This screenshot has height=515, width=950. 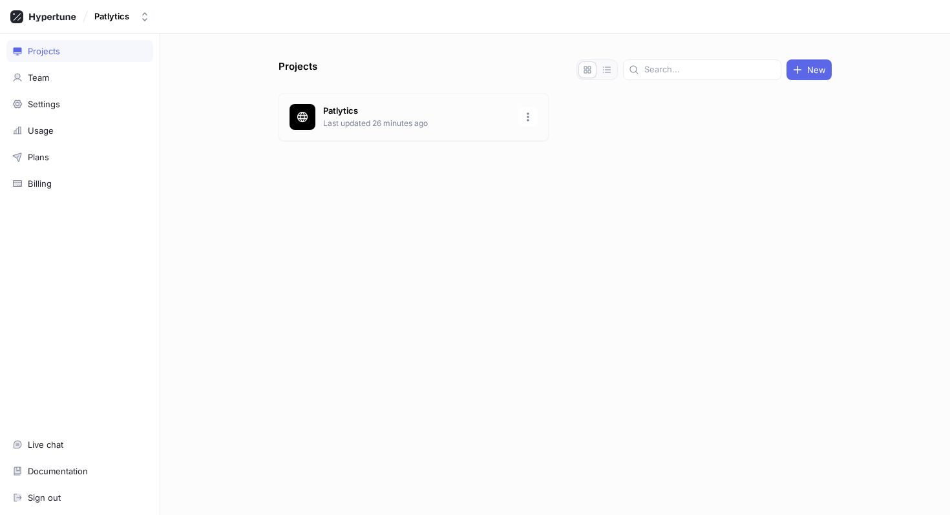 What do you see at coordinates (44, 51) in the screenshot?
I see `div: Projects` at bounding box center [44, 51].